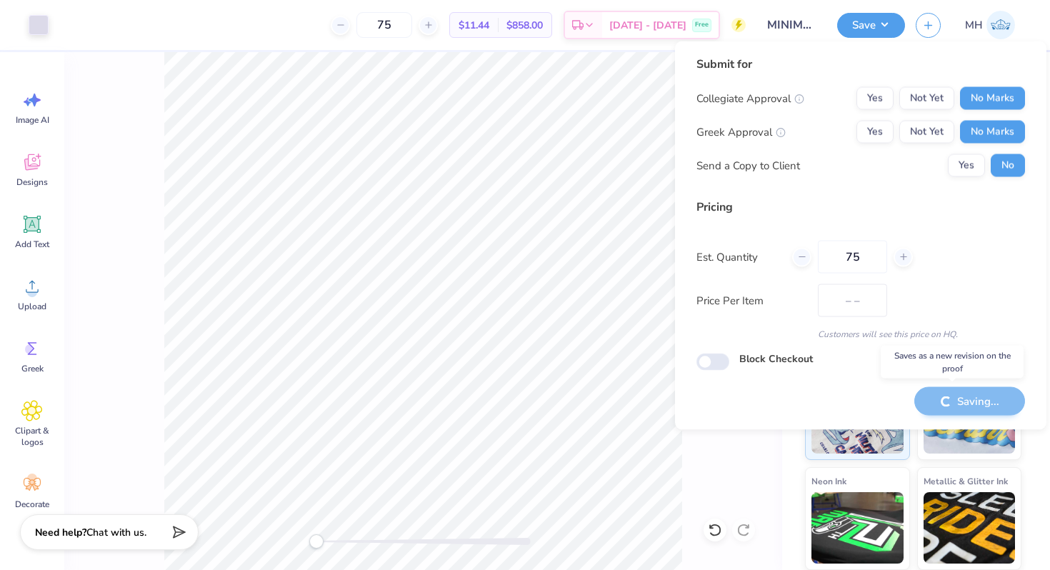 This screenshot has width=1050, height=570. What do you see at coordinates (828, 481) in the screenshot?
I see `span: Neon Ink` at bounding box center [828, 481].